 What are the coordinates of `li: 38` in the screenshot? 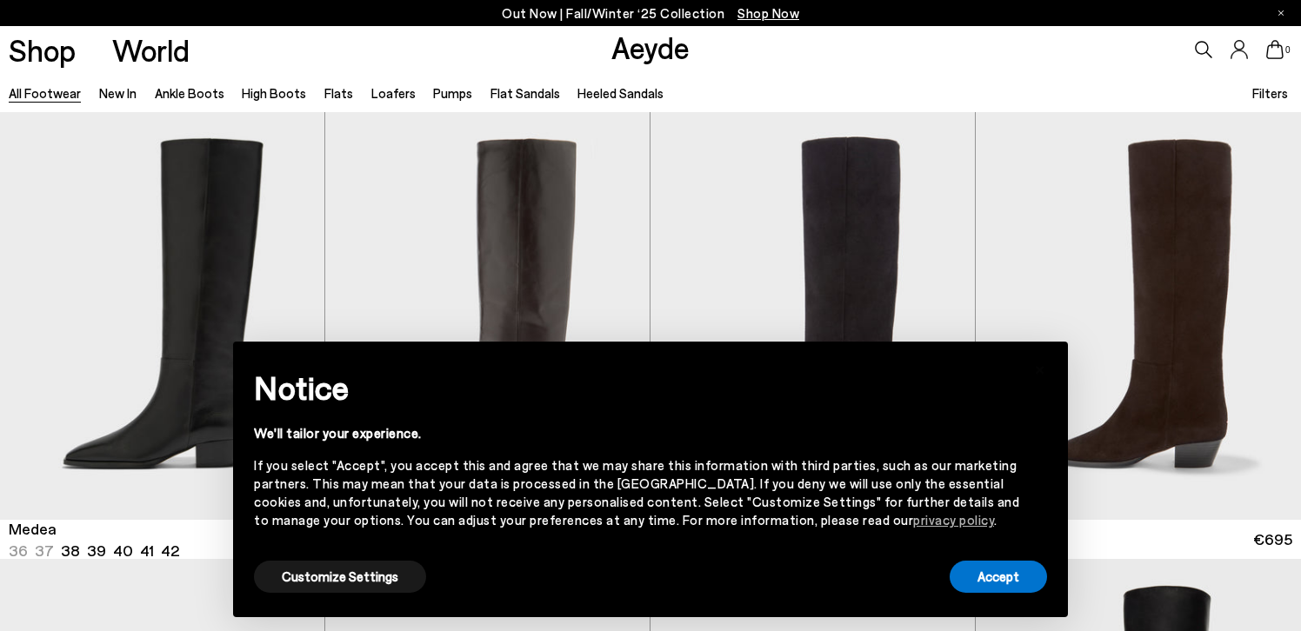 It's located at (70, 550).